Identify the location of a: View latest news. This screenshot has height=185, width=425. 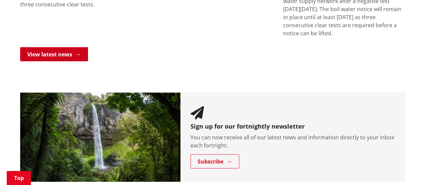
(54, 54).